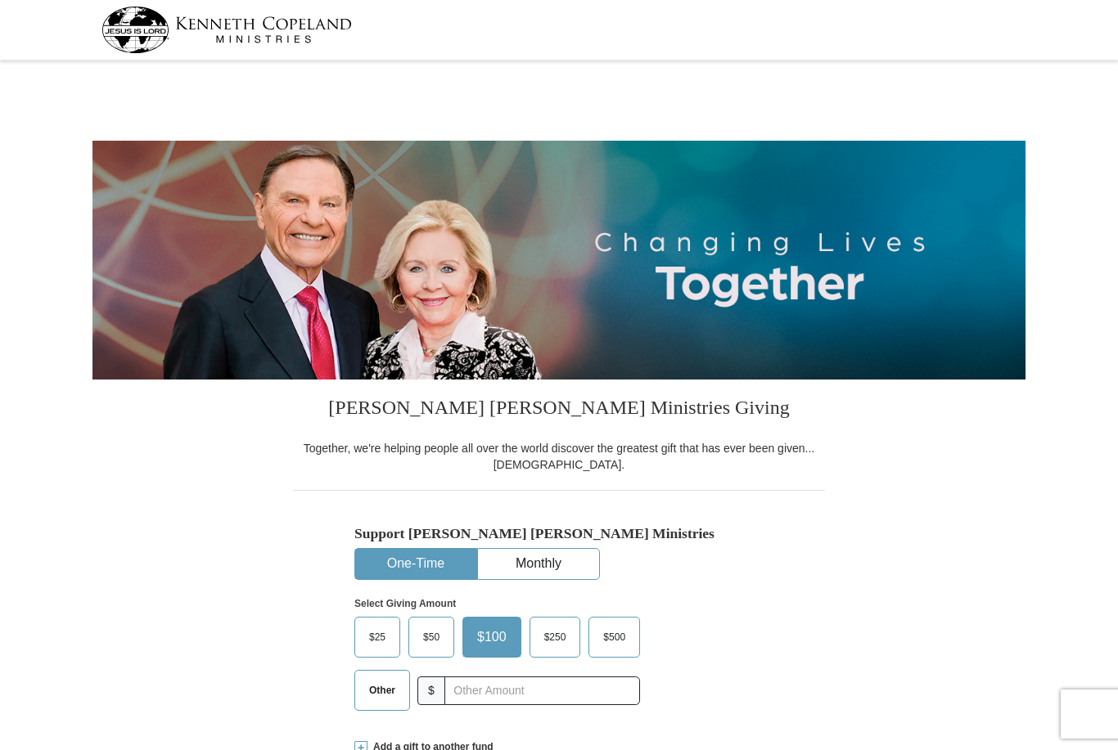 The height and width of the screenshot is (750, 1118). Describe the element at coordinates (431, 638) in the screenshot. I see `span: $50` at that location.